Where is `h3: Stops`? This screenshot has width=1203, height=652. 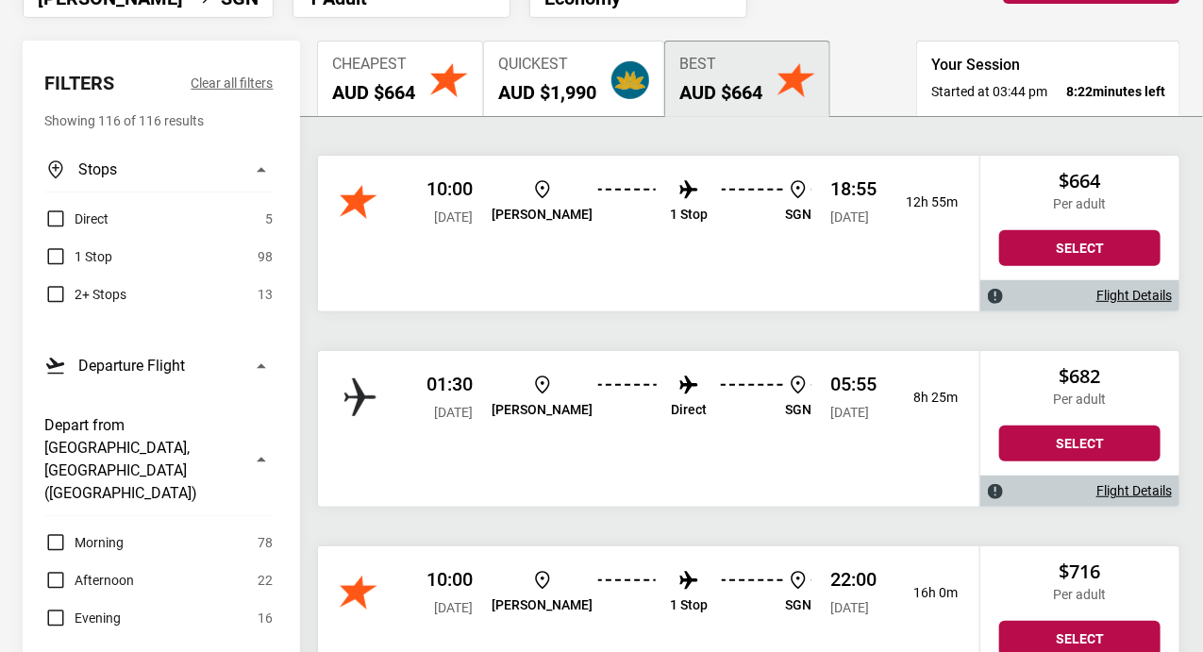 h3: Stops is located at coordinates (97, 170).